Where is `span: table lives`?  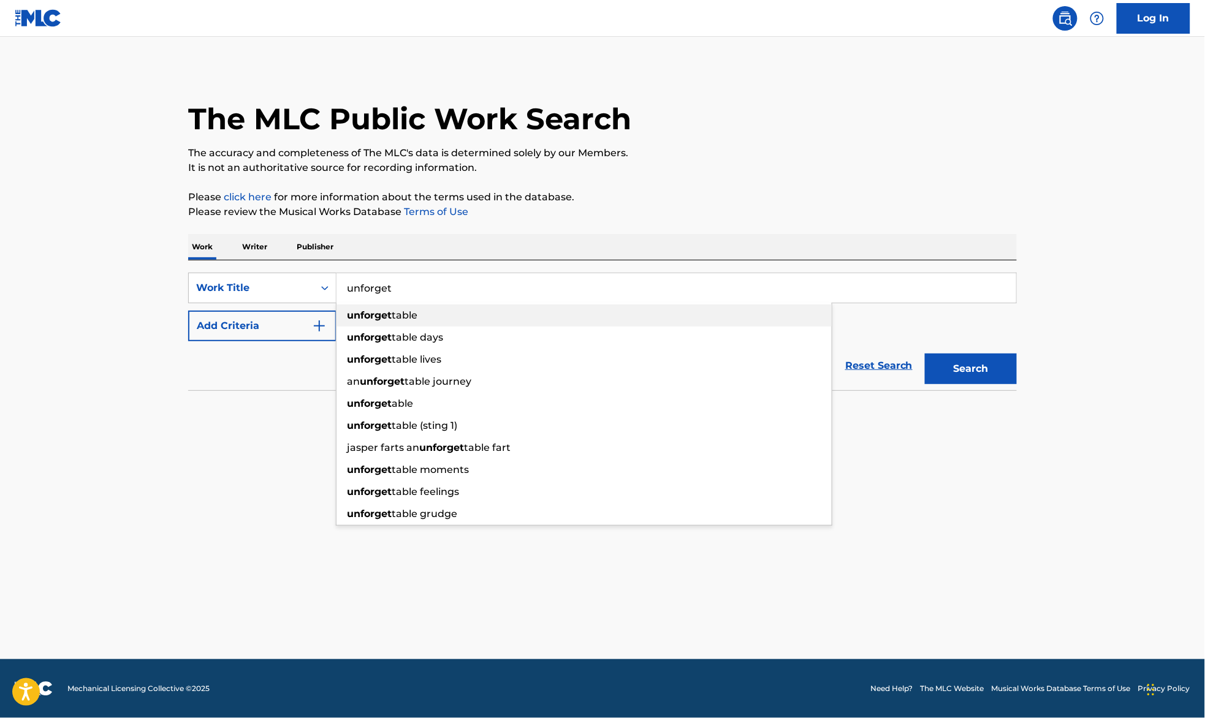 span: table lives is located at coordinates (416, 359).